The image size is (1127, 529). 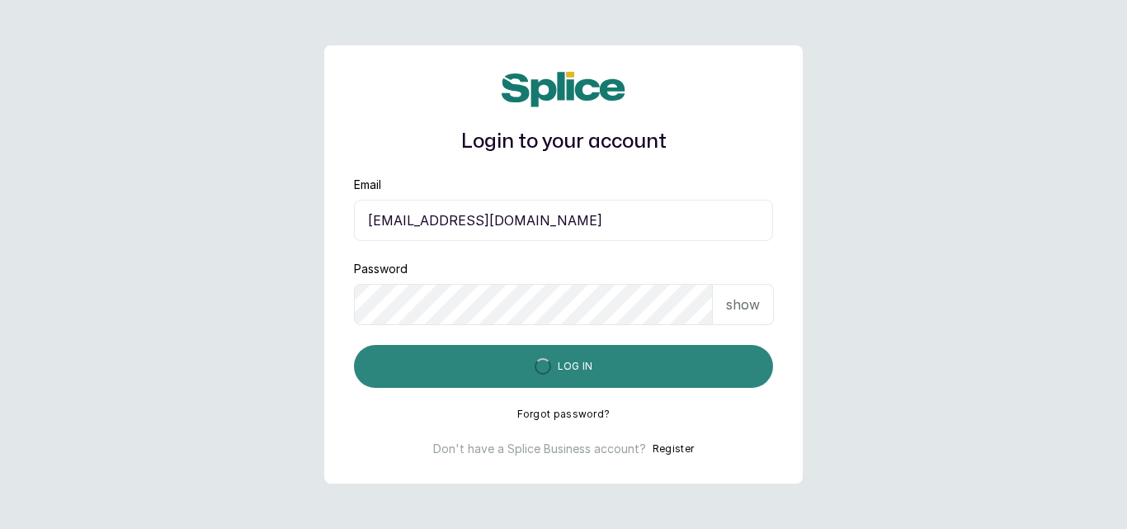 What do you see at coordinates (564, 414) in the screenshot?
I see `button: Forgot password?` at bounding box center [564, 414].